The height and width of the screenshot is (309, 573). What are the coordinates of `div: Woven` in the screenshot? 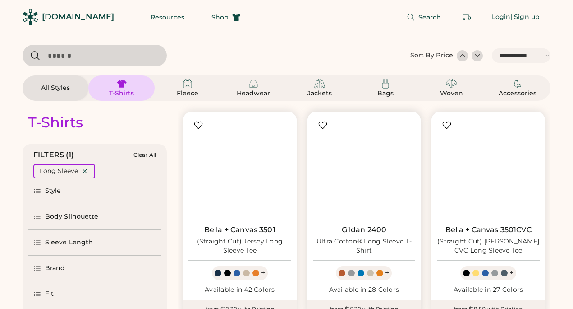 It's located at (452, 93).